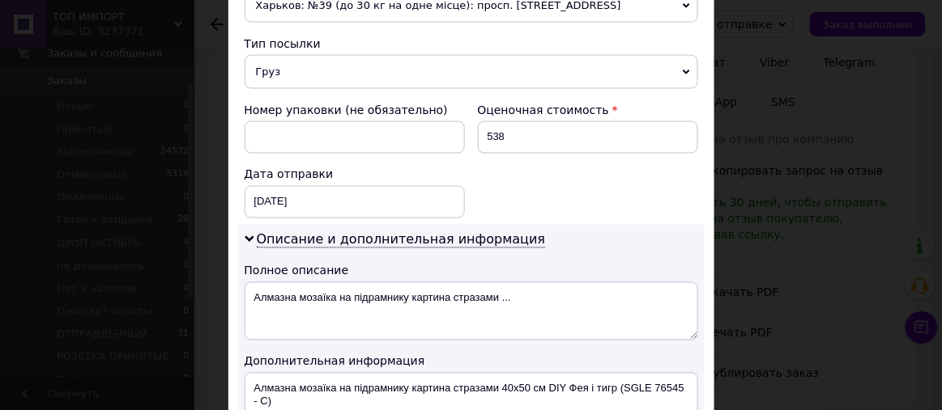 The height and width of the screenshot is (410, 942). Describe the element at coordinates (471, 362) in the screenshot. I see `div: Дополнительная информация` at that location.